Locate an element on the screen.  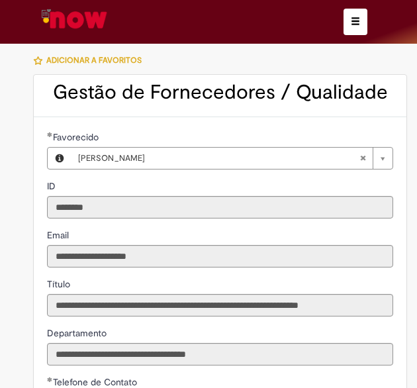
img: ServiceNow is located at coordinates (75, 20).